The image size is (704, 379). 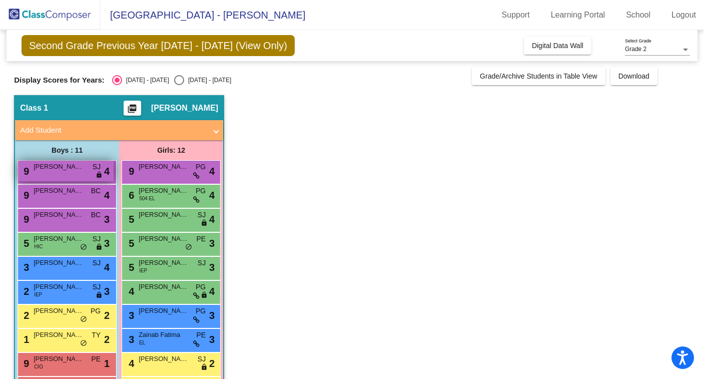 I want to click on div: Girls: 12, so click(x=171, y=150).